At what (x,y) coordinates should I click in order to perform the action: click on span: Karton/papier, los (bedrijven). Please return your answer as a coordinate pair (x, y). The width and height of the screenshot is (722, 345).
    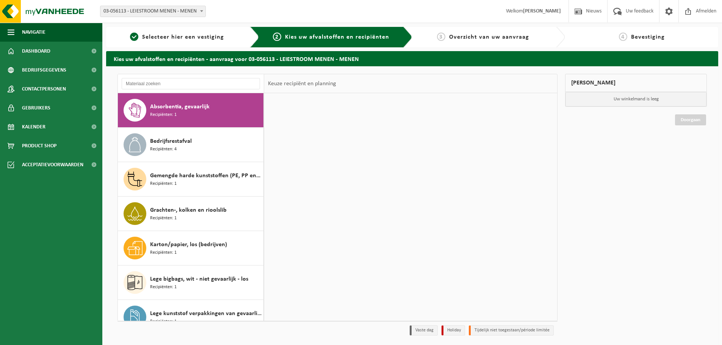
    Looking at the image, I should click on (188, 245).